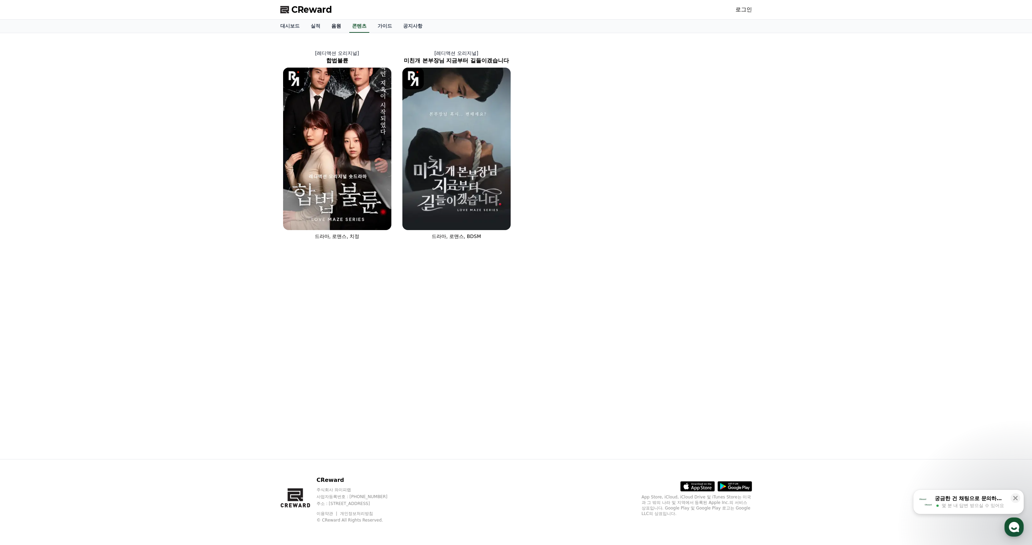 Image resolution: width=1032 pixels, height=545 pixels. Describe the element at coordinates (359, 26) in the screenshot. I see `a: 콘텐츠` at that location.